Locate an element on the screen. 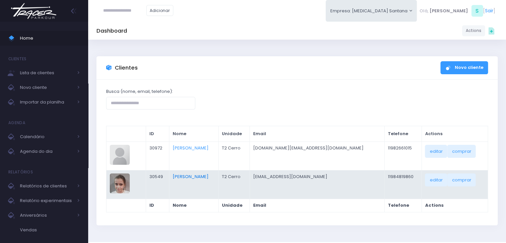  a: Actions is located at coordinates (473, 31).